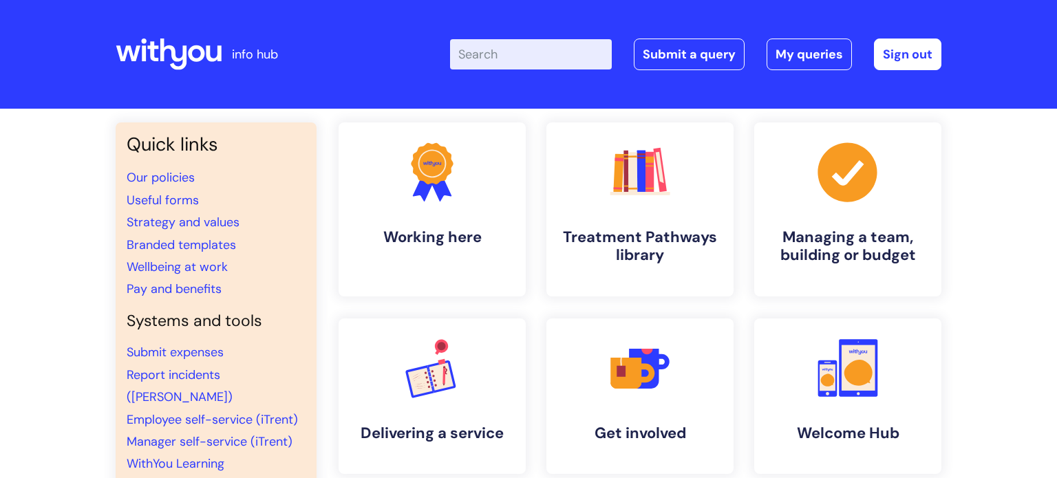 This screenshot has width=1057, height=478. What do you see at coordinates (255, 54) in the screenshot?
I see `p: info hub` at bounding box center [255, 54].